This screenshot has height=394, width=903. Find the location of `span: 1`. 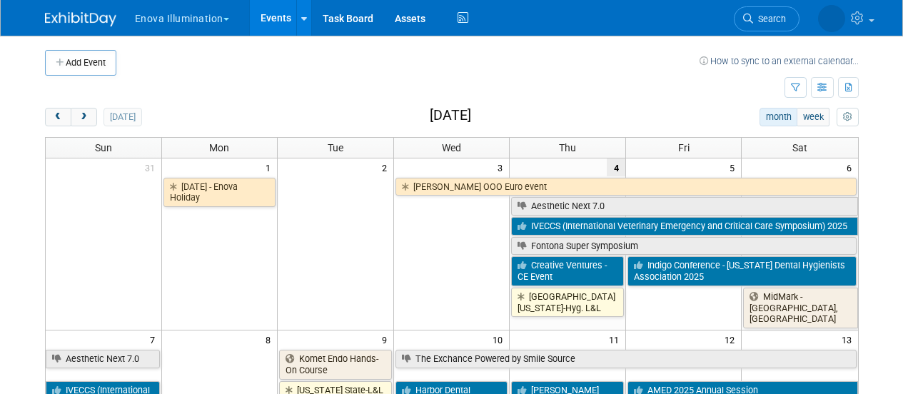

span: 1 is located at coordinates (271, 167).